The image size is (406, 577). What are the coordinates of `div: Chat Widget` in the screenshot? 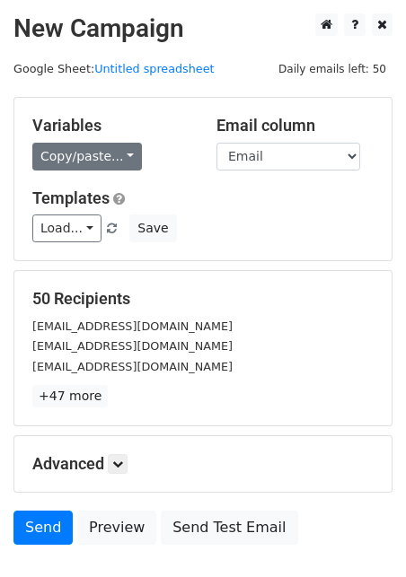 It's located at (361, 534).